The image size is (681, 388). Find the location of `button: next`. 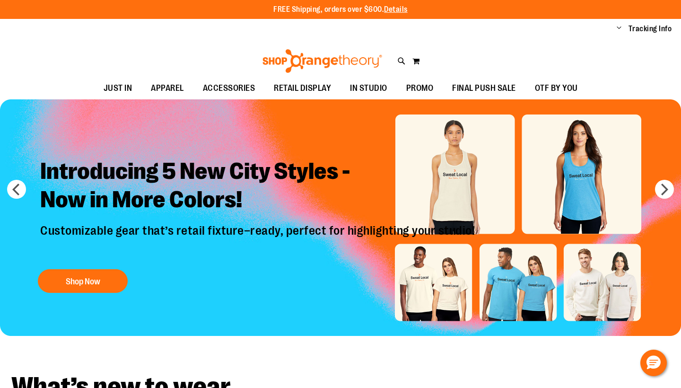

button: next is located at coordinates (664, 189).